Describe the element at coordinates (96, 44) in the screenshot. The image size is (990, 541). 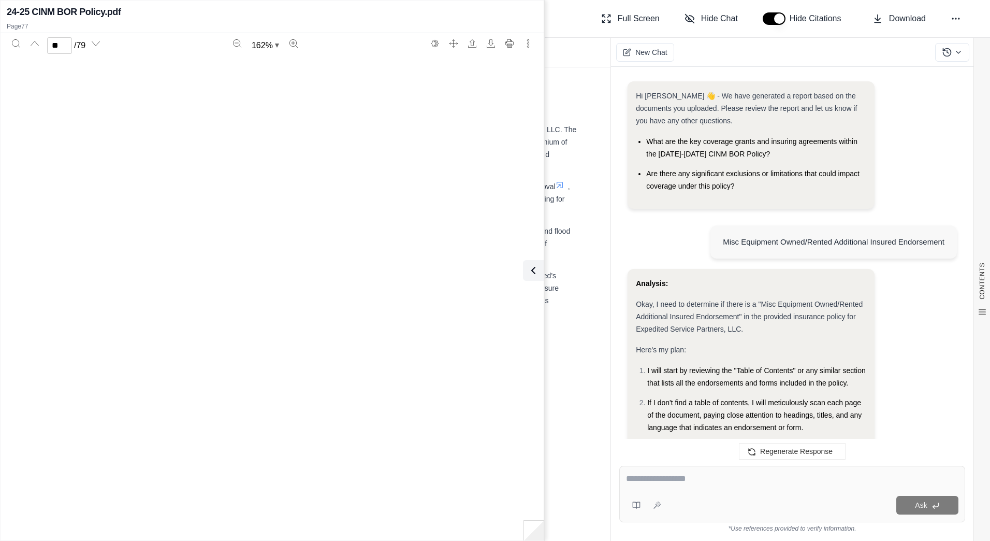
I see `button: Next page` at that location.